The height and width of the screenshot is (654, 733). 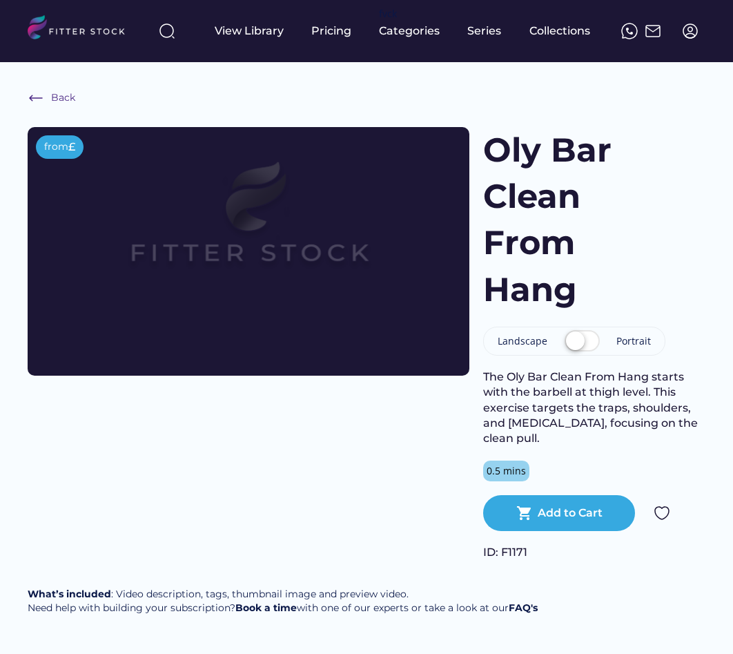 What do you see at coordinates (567, 220) in the screenshot?
I see `h1: Oly Bar Clean From Hang` at bounding box center [567, 220].